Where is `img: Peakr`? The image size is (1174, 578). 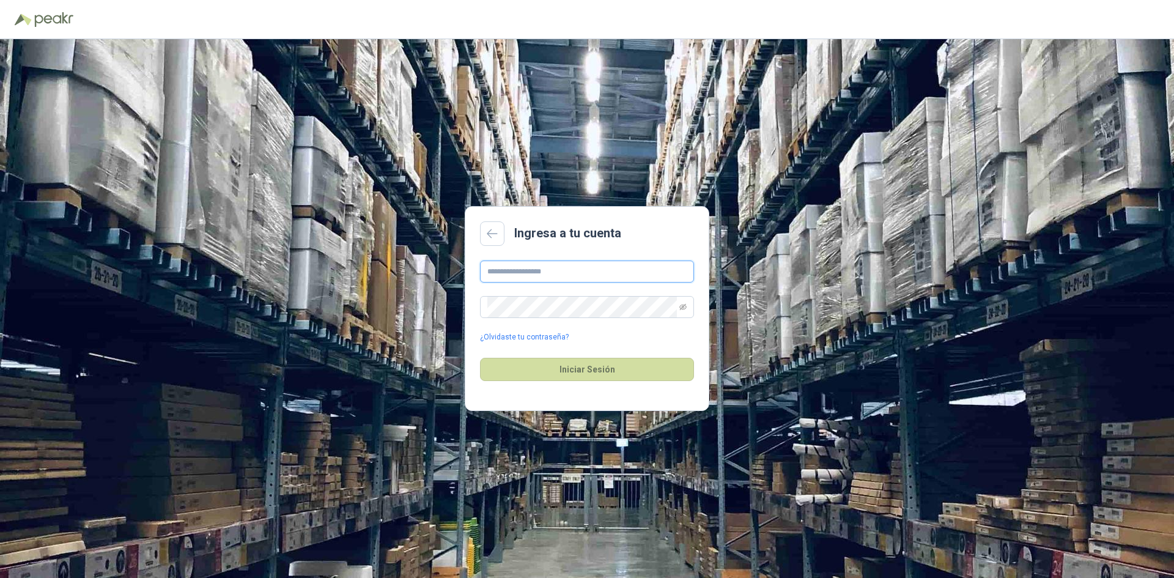 img: Peakr is located at coordinates (54, 20).